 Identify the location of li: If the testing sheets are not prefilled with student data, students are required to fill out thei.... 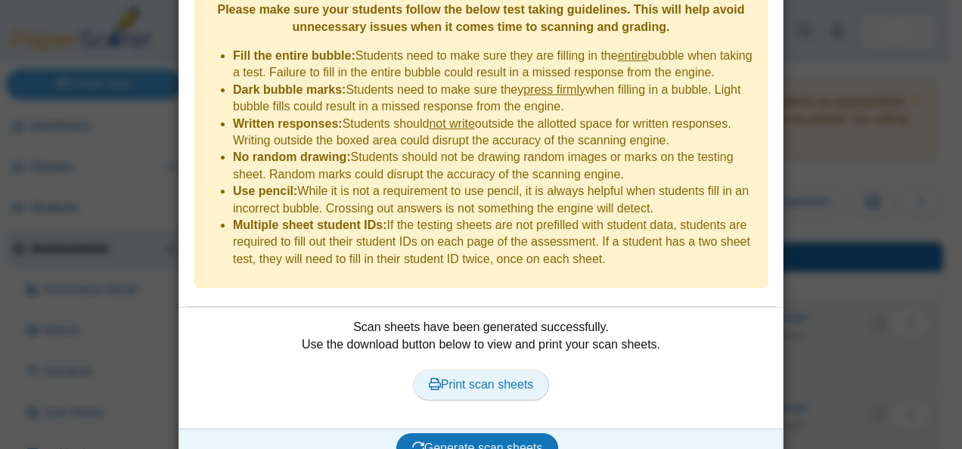
(496, 242).